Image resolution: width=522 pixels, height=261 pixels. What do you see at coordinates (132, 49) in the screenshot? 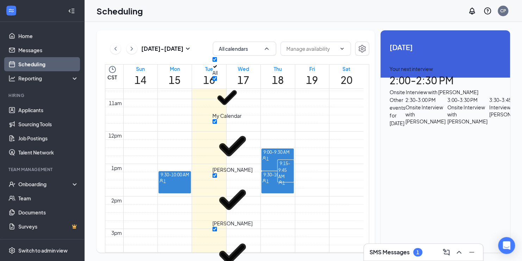
I see `button: ChevronRight` at bounding box center [132, 49].